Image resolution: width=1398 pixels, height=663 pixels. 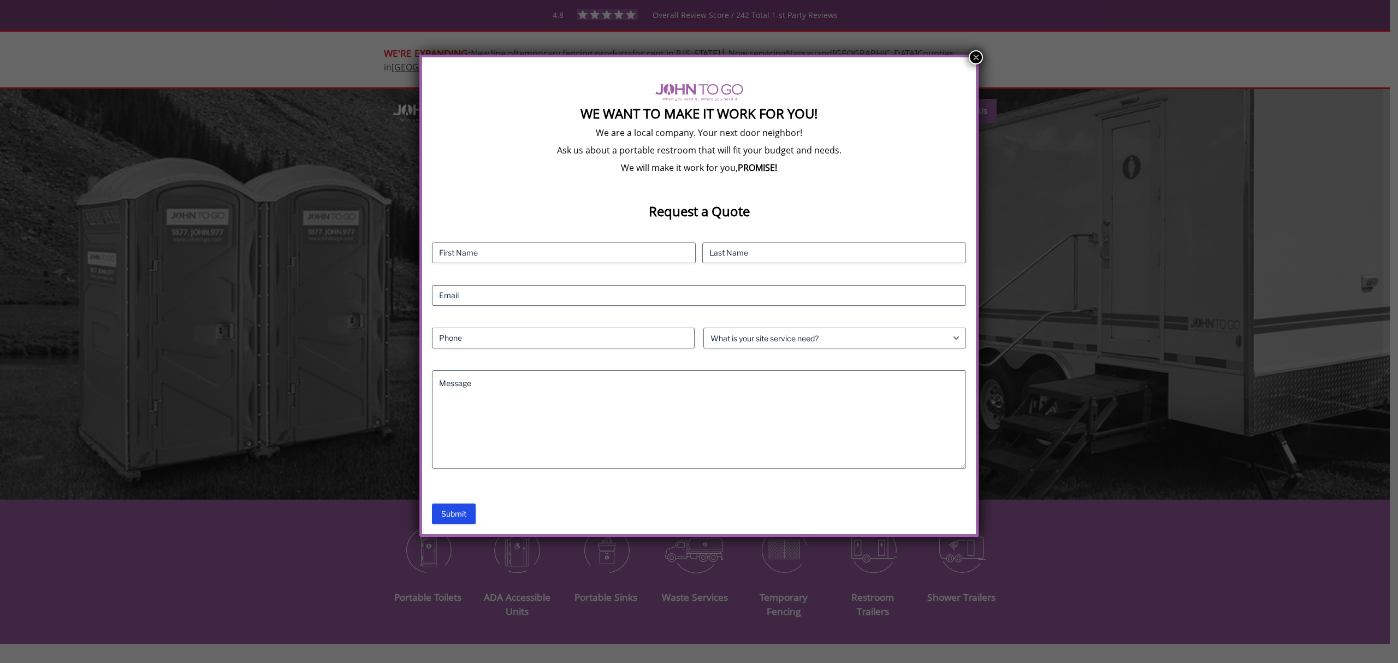 I want to click on strong: We Want To Make It Work For You!, so click(x=699, y=113).